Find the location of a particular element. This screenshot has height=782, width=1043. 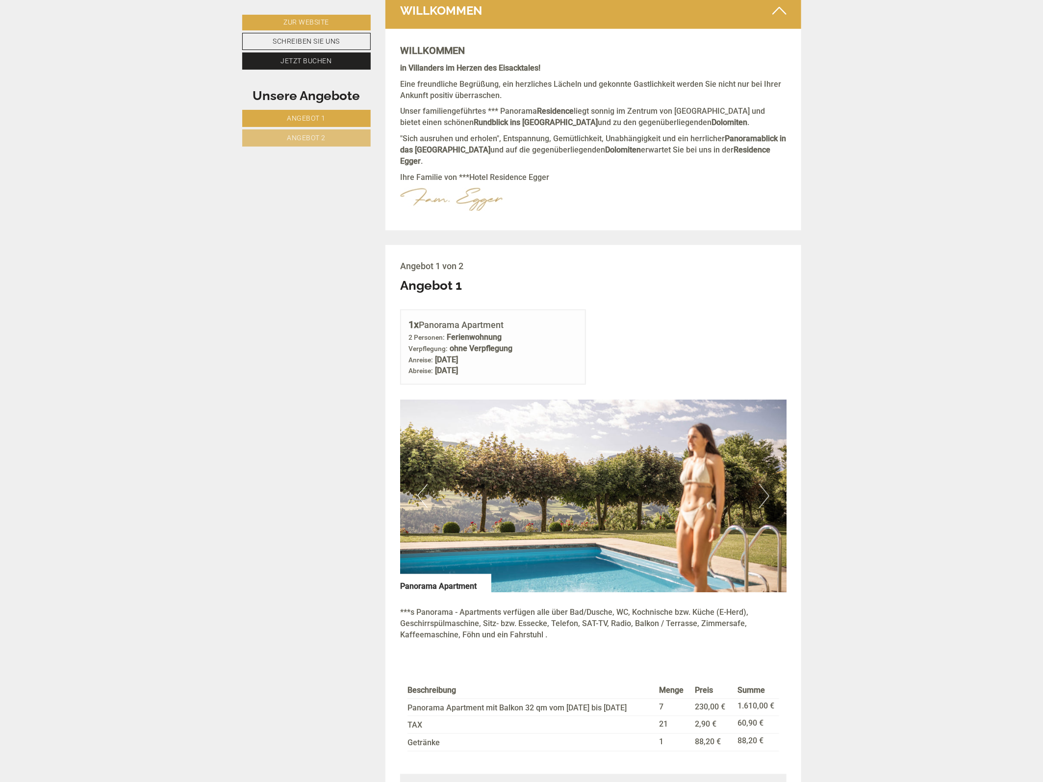

span: 88,20 € is located at coordinates (708, 742).